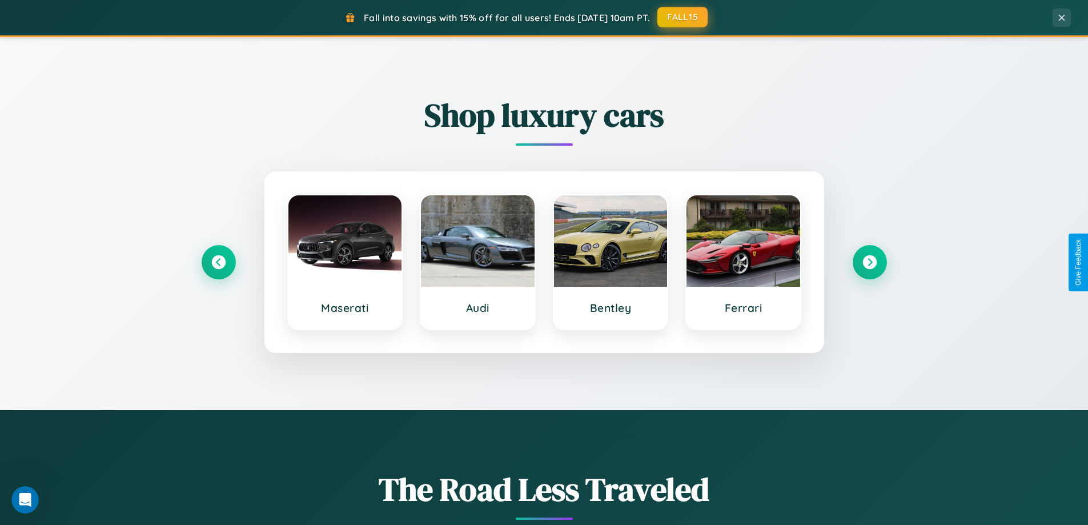  What do you see at coordinates (477, 308) in the screenshot?
I see `h3: Audi` at bounding box center [477, 308].